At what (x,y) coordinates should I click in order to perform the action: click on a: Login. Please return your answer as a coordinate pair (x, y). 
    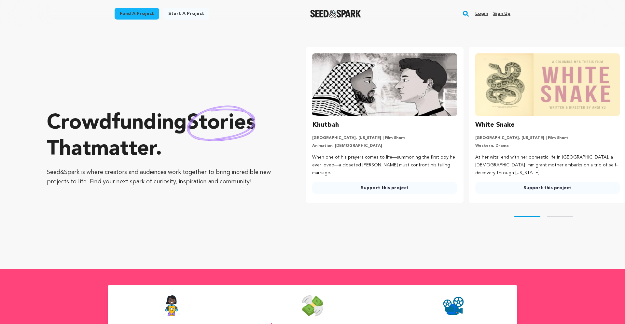
    Looking at the image, I should click on (481, 14).